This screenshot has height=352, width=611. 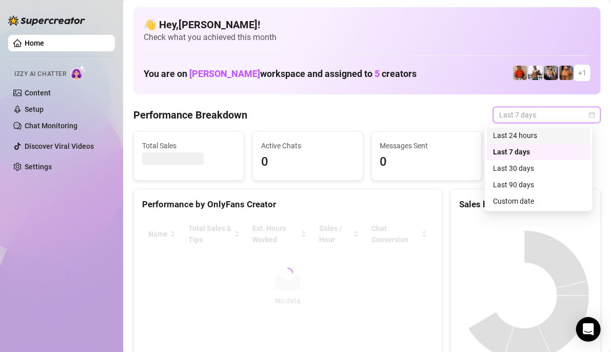 What do you see at coordinates (59, 146) in the screenshot?
I see `a: Discover Viral Videos` at bounding box center [59, 146].